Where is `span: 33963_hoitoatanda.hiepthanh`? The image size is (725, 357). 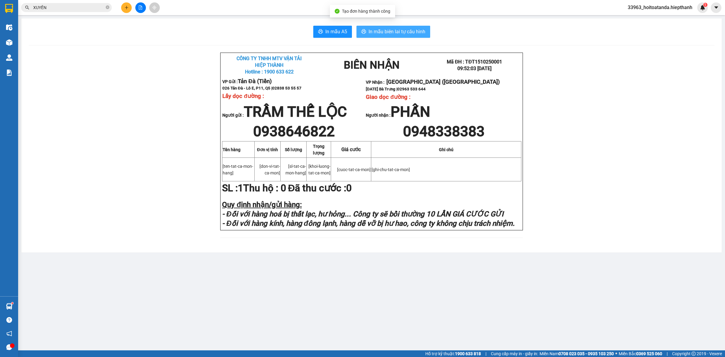
span: 33963_hoitoatanda.hiepthanh is located at coordinates (660, 7).